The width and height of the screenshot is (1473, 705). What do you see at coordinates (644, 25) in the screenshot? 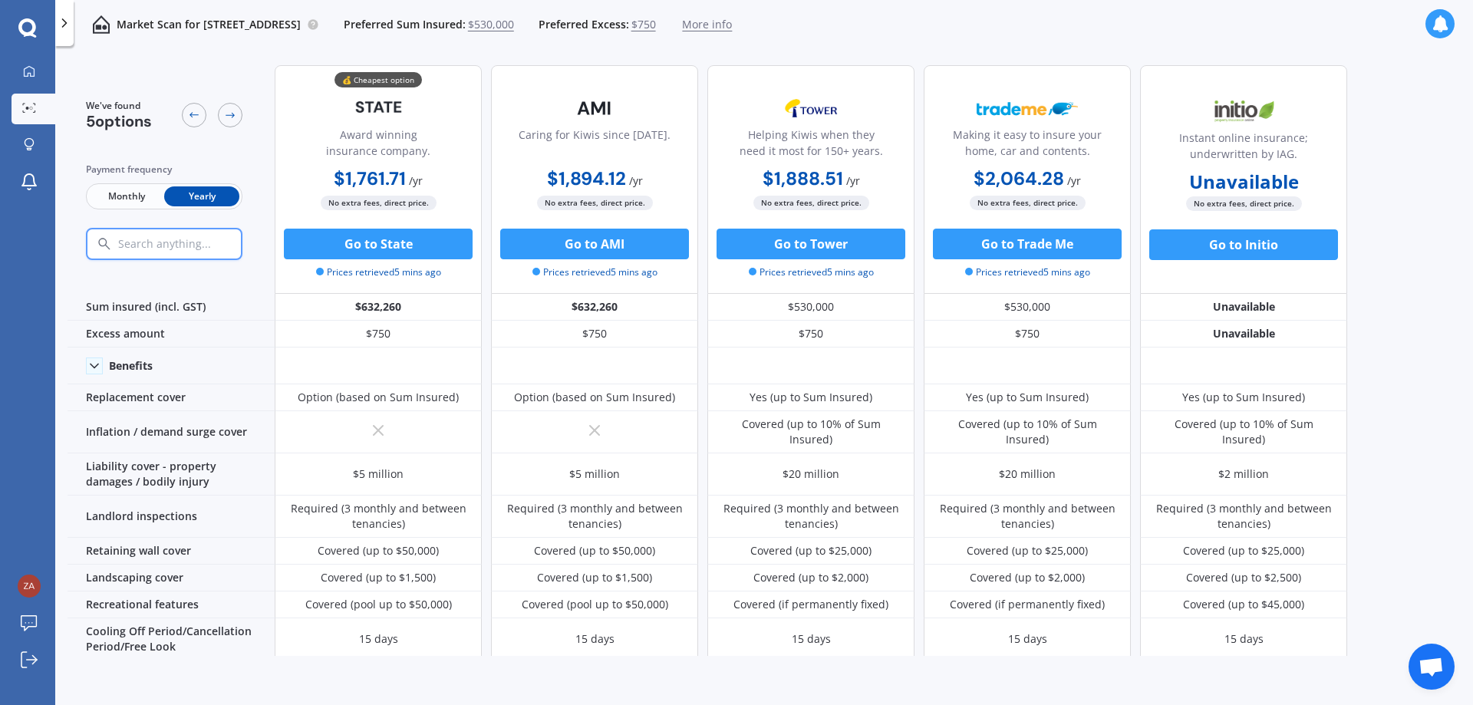
I see `span: $750` at bounding box center [644, 25].